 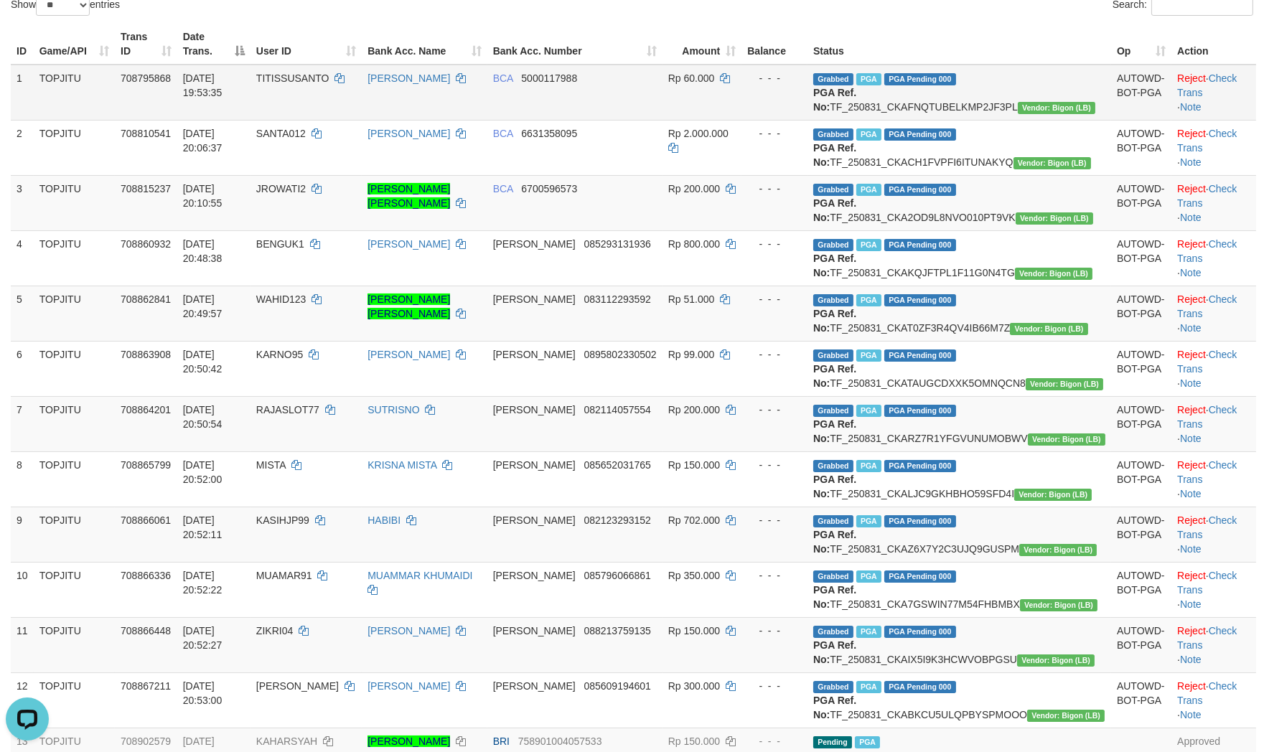 What do you see at coordinates (280, 244) in the screenshot?
I see `span: BENGUK1` at bounding box center [280, 244].